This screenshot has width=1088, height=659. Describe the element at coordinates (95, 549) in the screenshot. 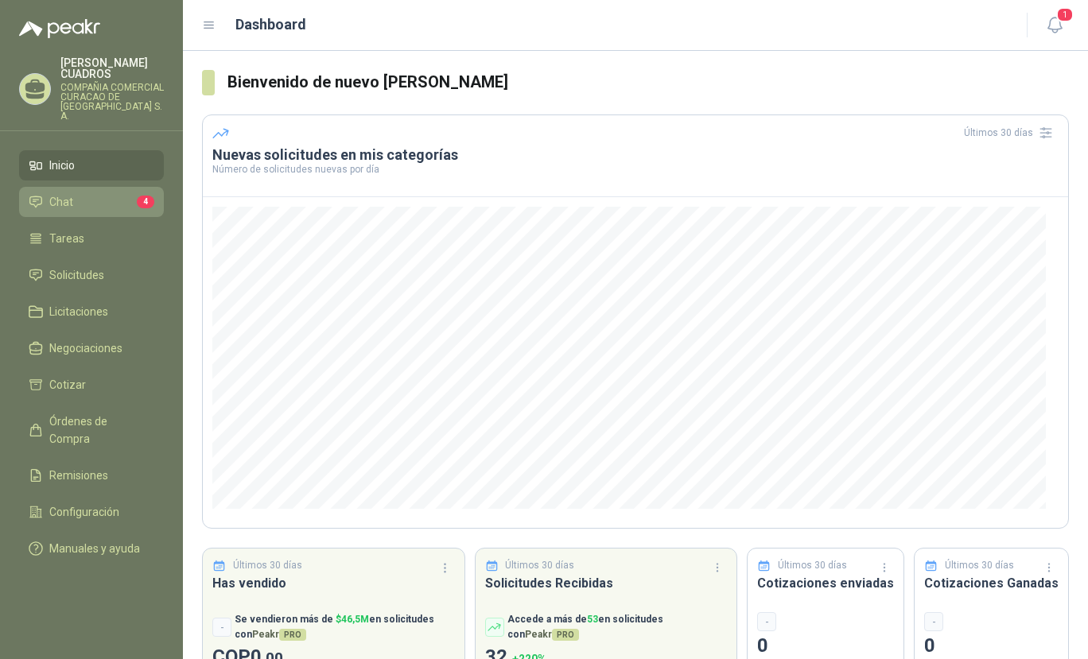

I see `span: Manuales y ayuda` at that location.